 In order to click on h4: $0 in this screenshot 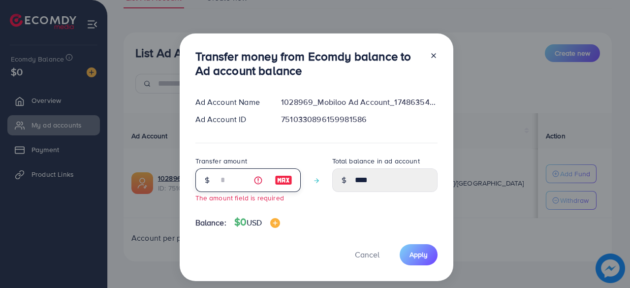, I will do `click(257, 222)`.